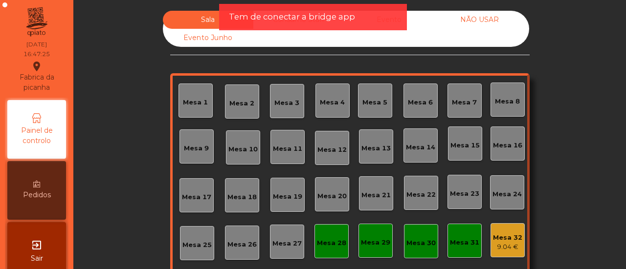 This screenshot has height=269, width=626. What do you see at coordinates (195, 103) in the screenshot?
I see `div: Mesa 1` at bounding box center [195, 103].